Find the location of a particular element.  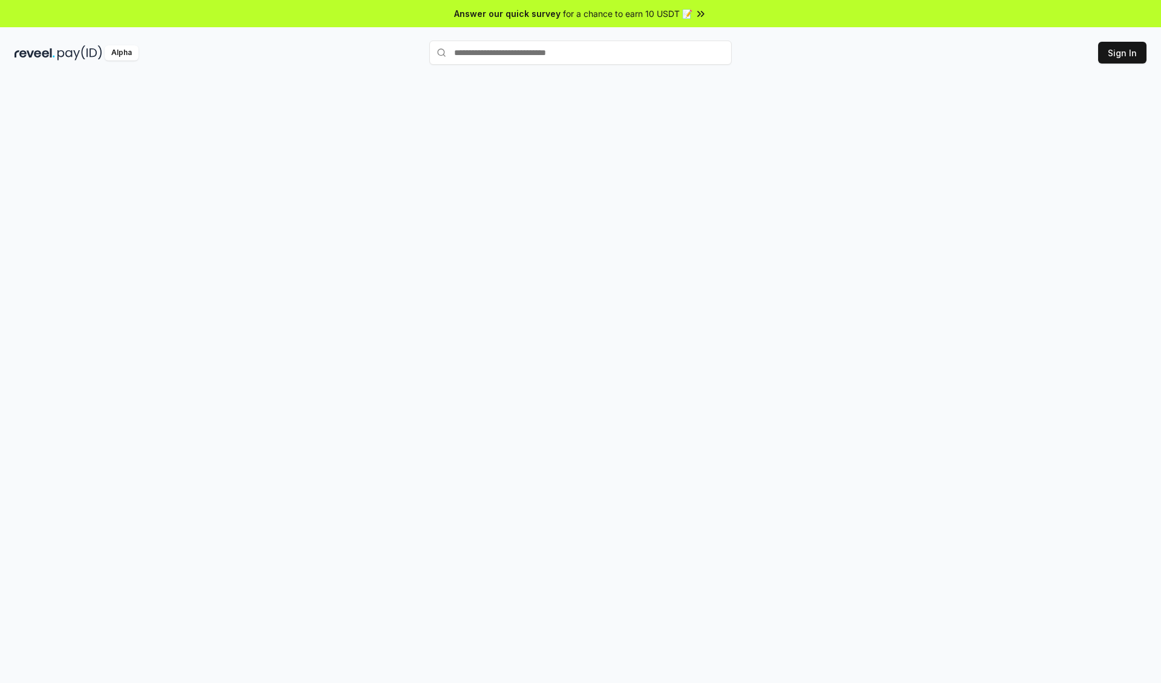

div: Alpha is located at coordinates (122, 53).